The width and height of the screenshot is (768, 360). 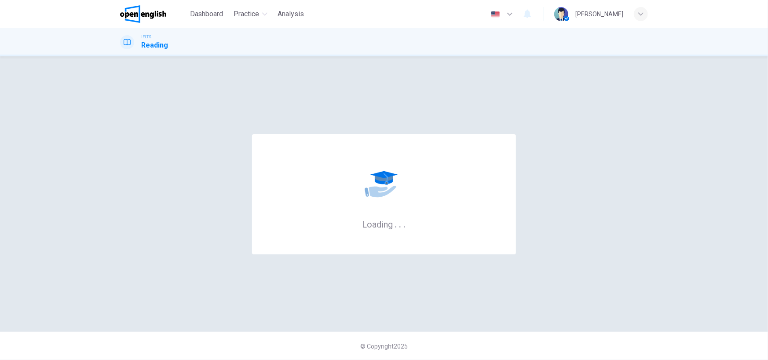 I want to click on span: Dashboard, so click(x=207, y=14).